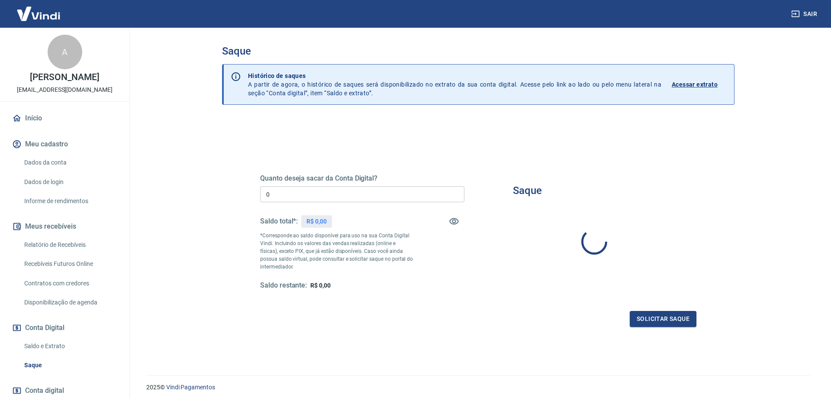 This screenshot has width=831, height=398. What do you see at coordinates (279, 221) in the screenshot?
I see `h5: Saldo total*:` at bounding box center [279, 221].